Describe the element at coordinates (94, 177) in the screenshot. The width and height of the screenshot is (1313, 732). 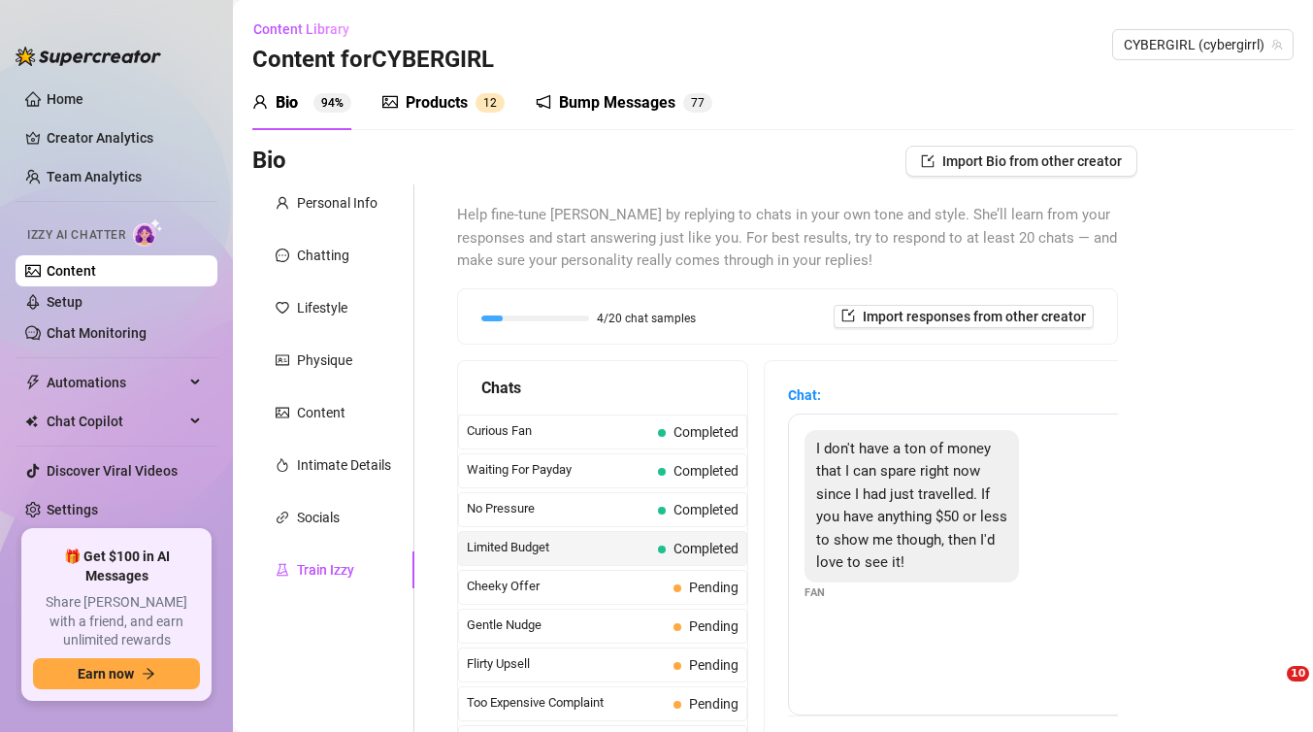
I see `a: Team Analytics` at that location.